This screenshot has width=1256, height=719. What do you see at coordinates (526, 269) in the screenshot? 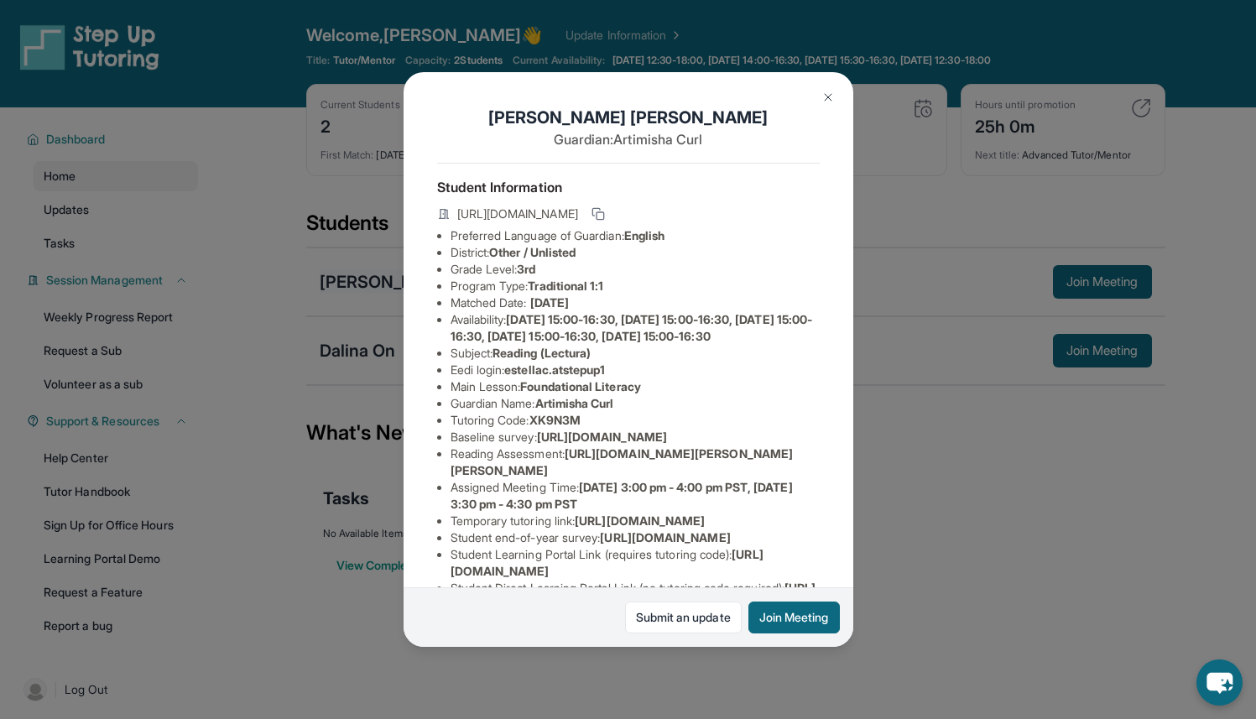
I see `span: 3rd` at bounding box center [526, 269].